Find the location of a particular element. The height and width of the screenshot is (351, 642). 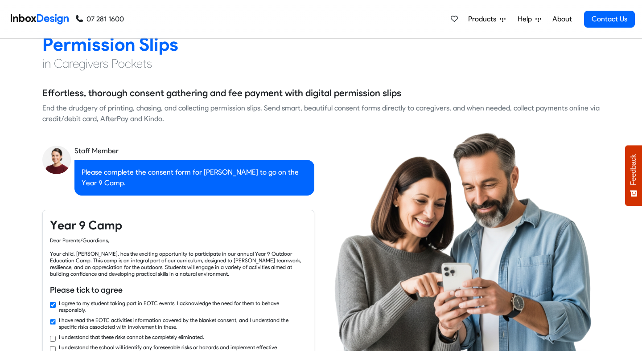

h2: Permission Slips is located at coordinates (321, 44).